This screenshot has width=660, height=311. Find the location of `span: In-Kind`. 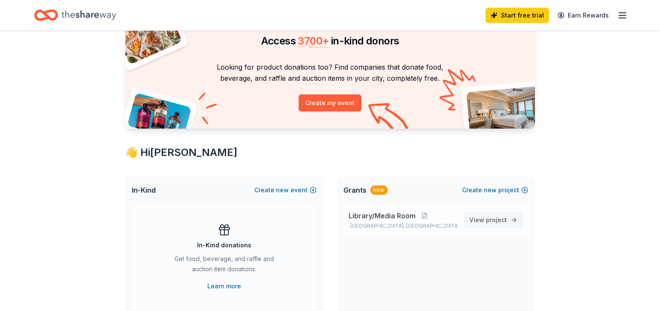

span: In-Kind is located at coordinates (144, 190).